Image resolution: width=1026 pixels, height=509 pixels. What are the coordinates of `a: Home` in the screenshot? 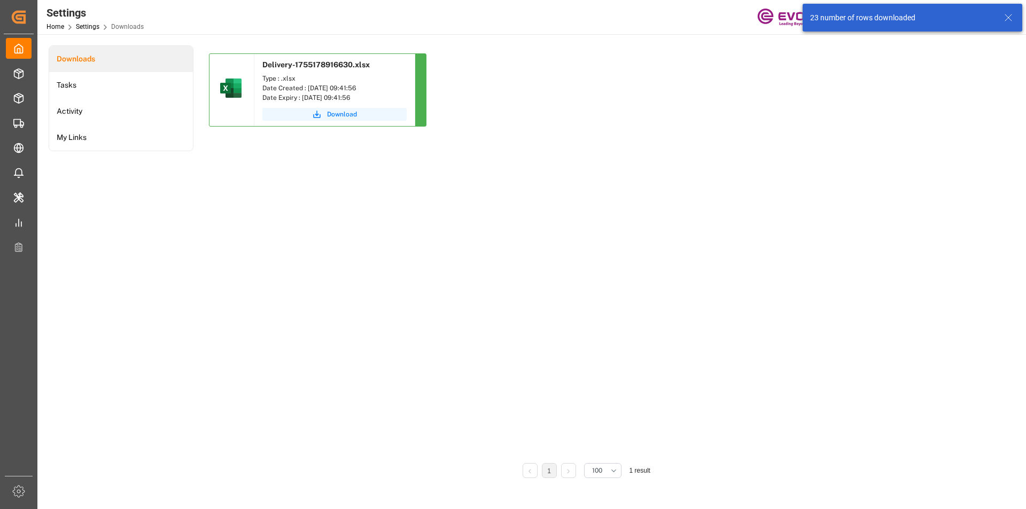 It's located at (55, 27).